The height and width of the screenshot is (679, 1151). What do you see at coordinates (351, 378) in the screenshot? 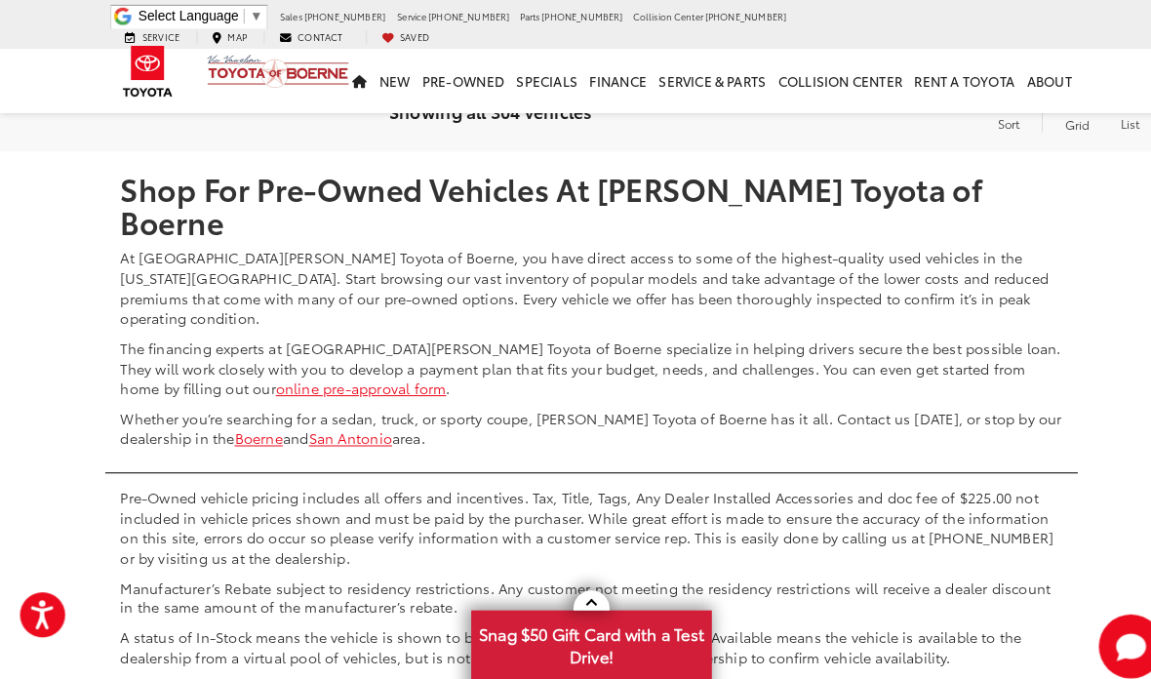
I see `a: online pre-approval form` at bounding box center [351, 378].